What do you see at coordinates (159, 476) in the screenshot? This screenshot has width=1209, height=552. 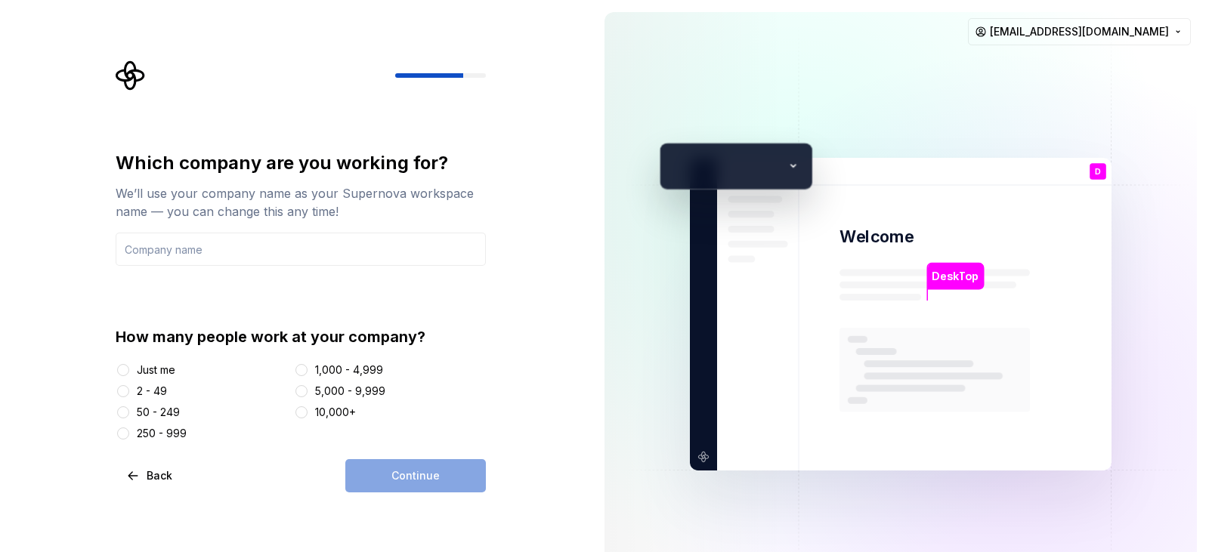 I see `span: Back` at bounding box center [159, 476].